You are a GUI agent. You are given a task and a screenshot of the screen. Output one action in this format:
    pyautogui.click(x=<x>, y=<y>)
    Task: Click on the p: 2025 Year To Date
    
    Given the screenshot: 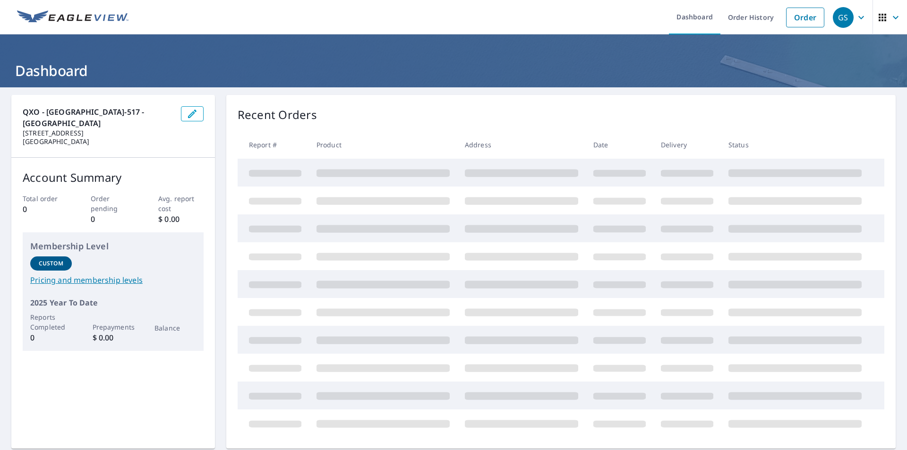 What is the action you would take?
    pyautogui.click(x=113, y=303)
    